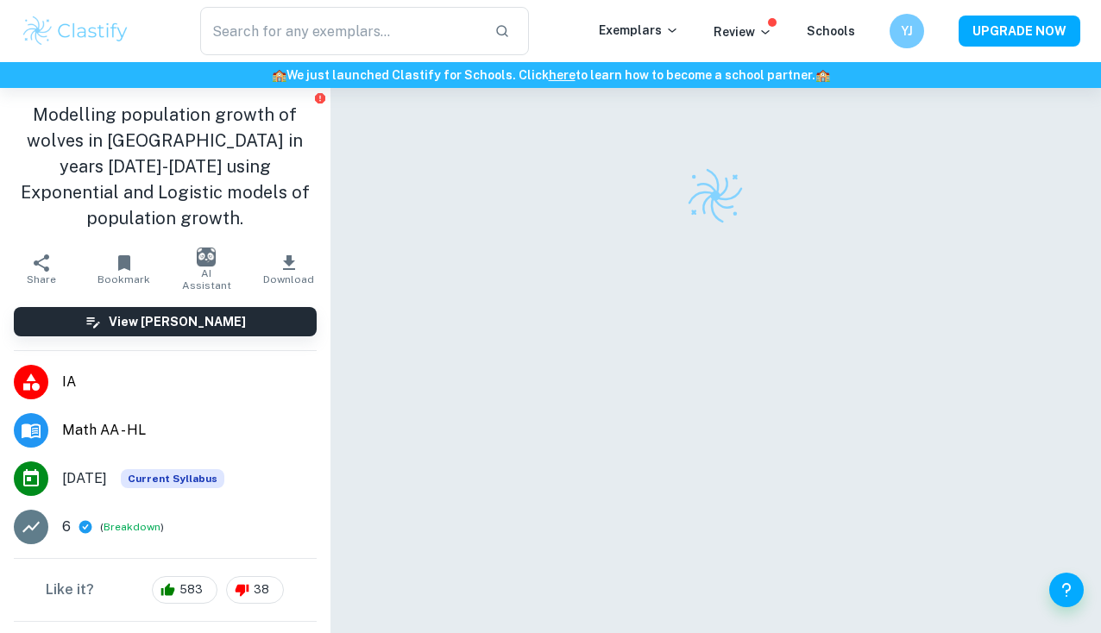 The width and height of the screenshot is (1101, 633). What do you see at coordinates (743, 32) in the screenshot?
I see `p: Review` at bounding box center [743, 32].